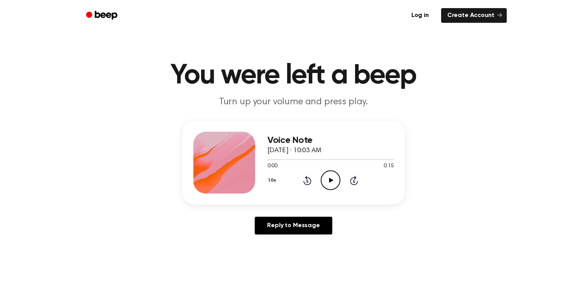 This screenshot has height=282, width=587. What do you see at coordinates (294, 102) in the screenshot?
I see `p: Turn up your volume and press play.` at bounding box center [294, 102].